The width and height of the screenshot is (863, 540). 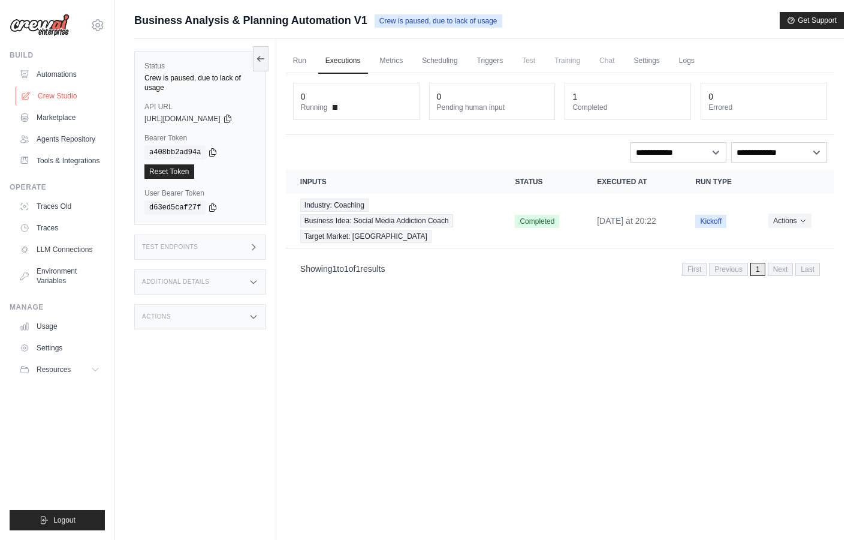 What do you see at coordinates (438, 21) in the screenshot?
I see `span: Crew is paused, due to lack of usage` at bounding box center [438, 21].